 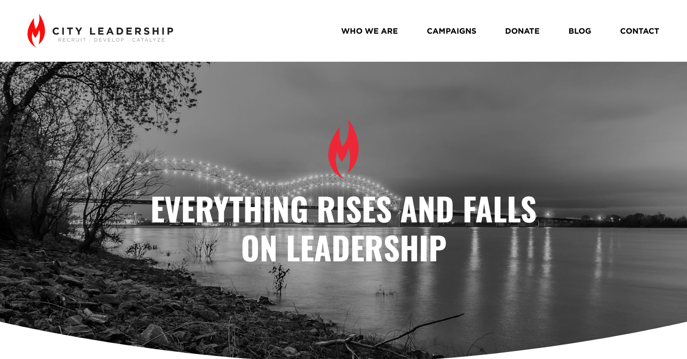 I want to click on a: DONATE, so click(x=522, y=31).